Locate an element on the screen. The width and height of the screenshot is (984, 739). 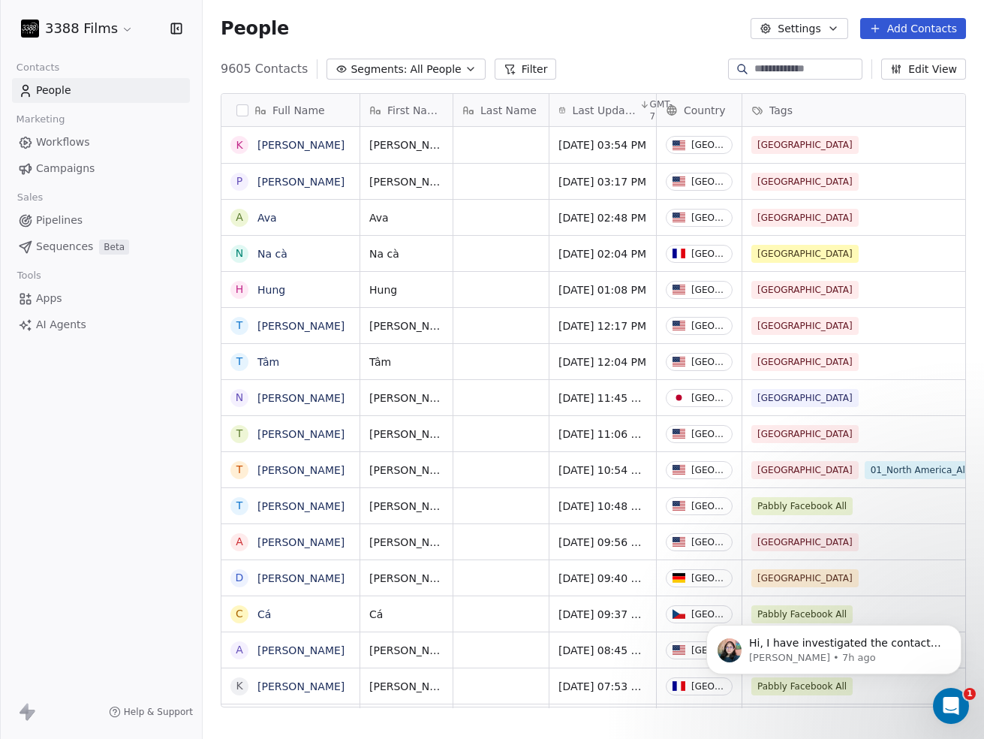
span: 01_North America_All is located at coordinates (920, 470).